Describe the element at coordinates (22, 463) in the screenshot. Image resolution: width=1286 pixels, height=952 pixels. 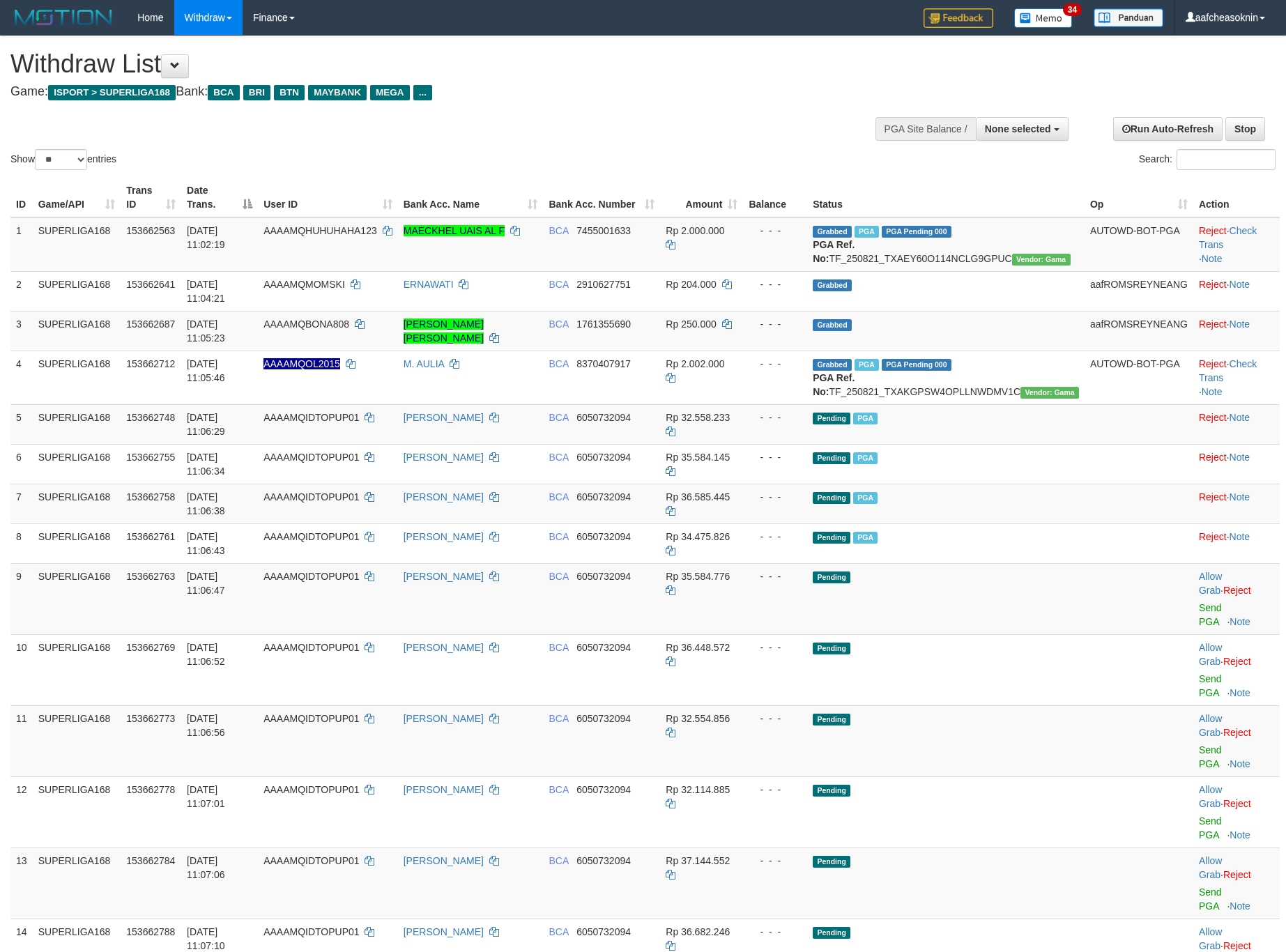
I see `td: 6` at that location.